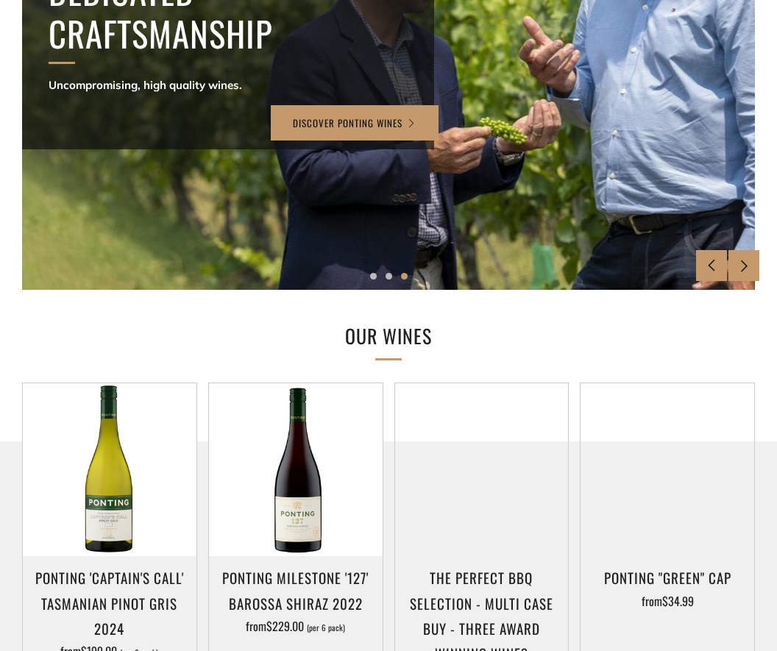 The width and height of the screenshot is (777, 651). I want to click on a: Discover Ponting Wines, so click(354, 123).